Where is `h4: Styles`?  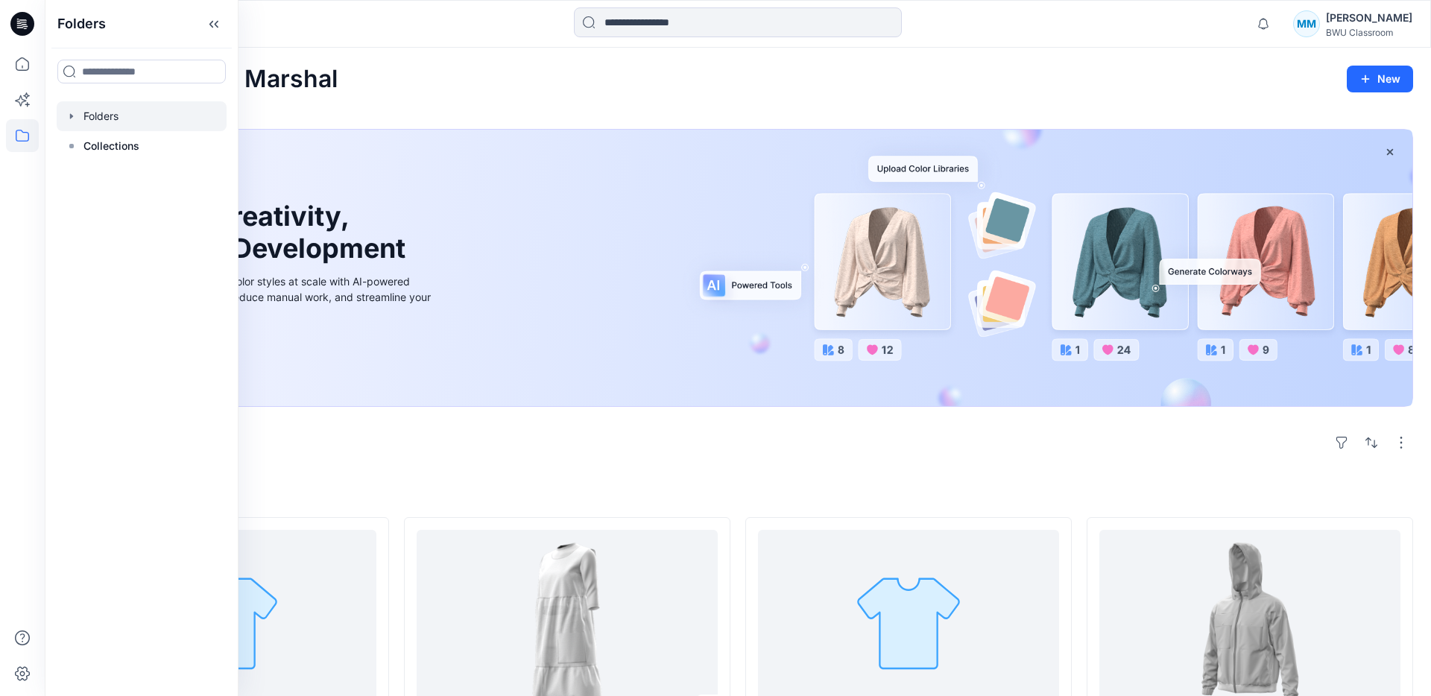 h4: Styles is located at coordinates (738, 493).